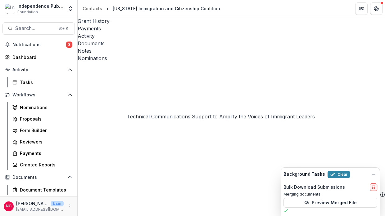  What do you see at coordinates (42, 142) in the screenshot?
I see `a: Reviewers` at bounding box center [42, 142].